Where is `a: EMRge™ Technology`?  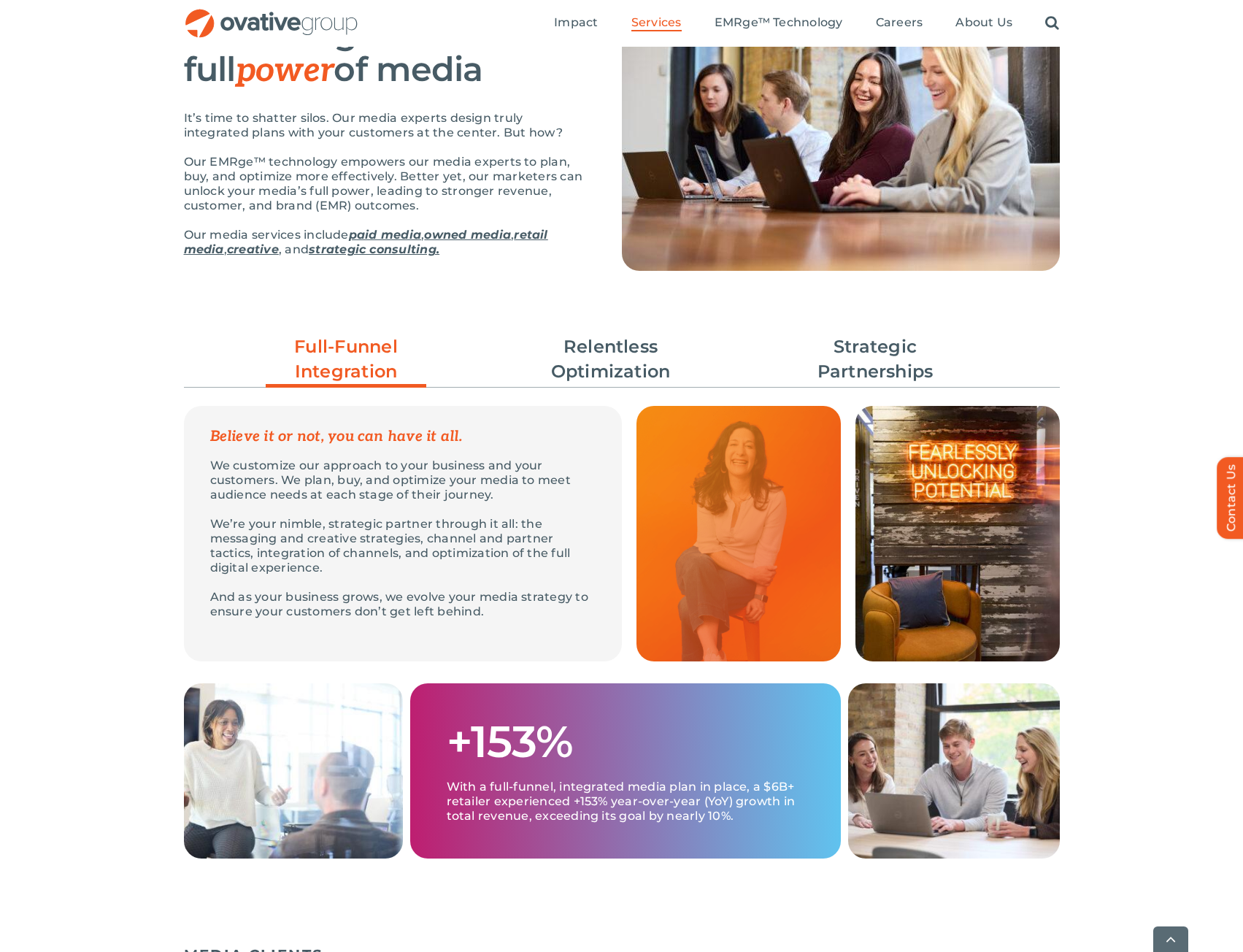 a: EMRge™ Technology is located at coordinates (779, 23).